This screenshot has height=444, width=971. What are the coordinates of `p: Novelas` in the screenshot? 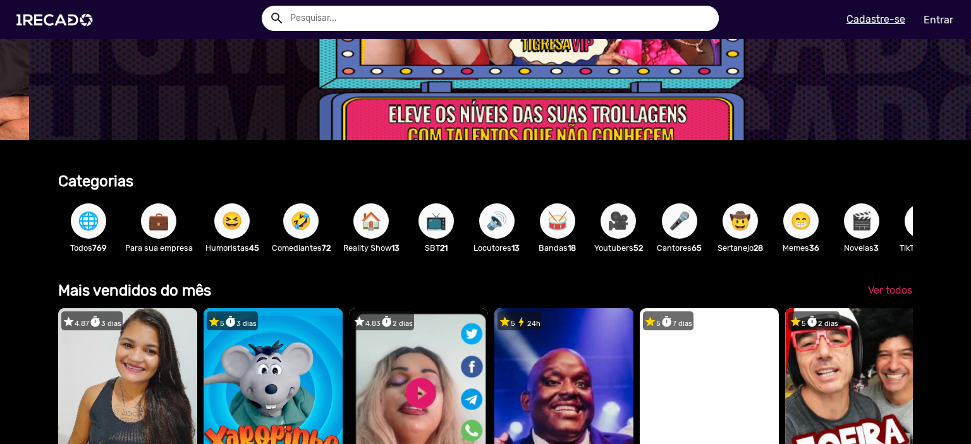 It's located at (862, 248).